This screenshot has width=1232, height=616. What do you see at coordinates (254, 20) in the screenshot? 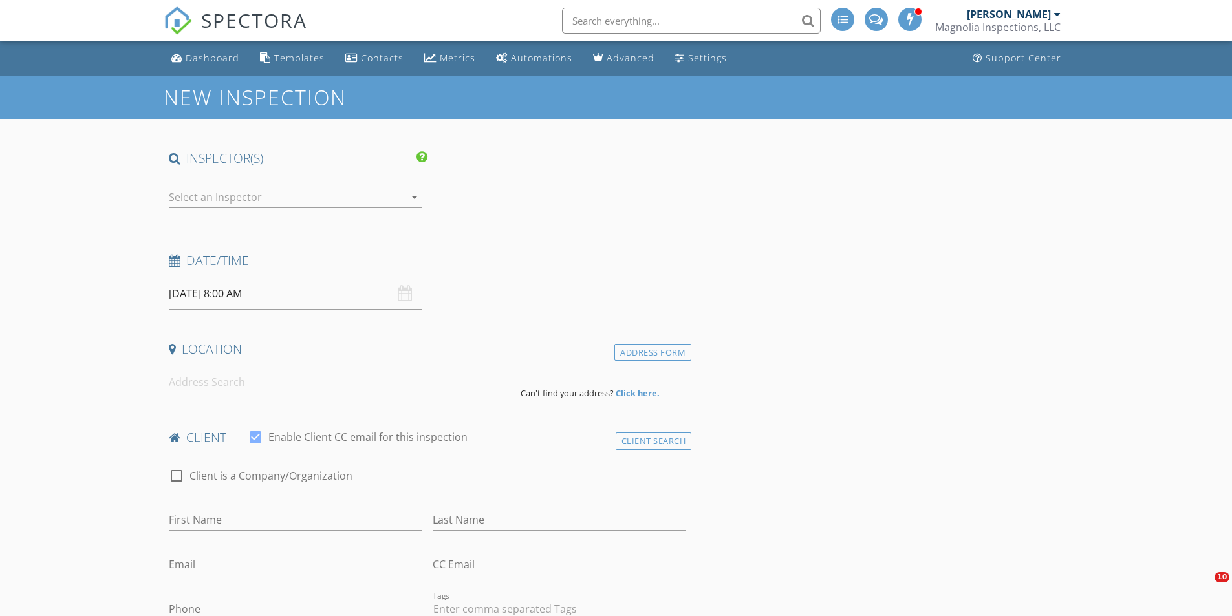
I see `span: SPECTORA` at bounding box center [254, 20].